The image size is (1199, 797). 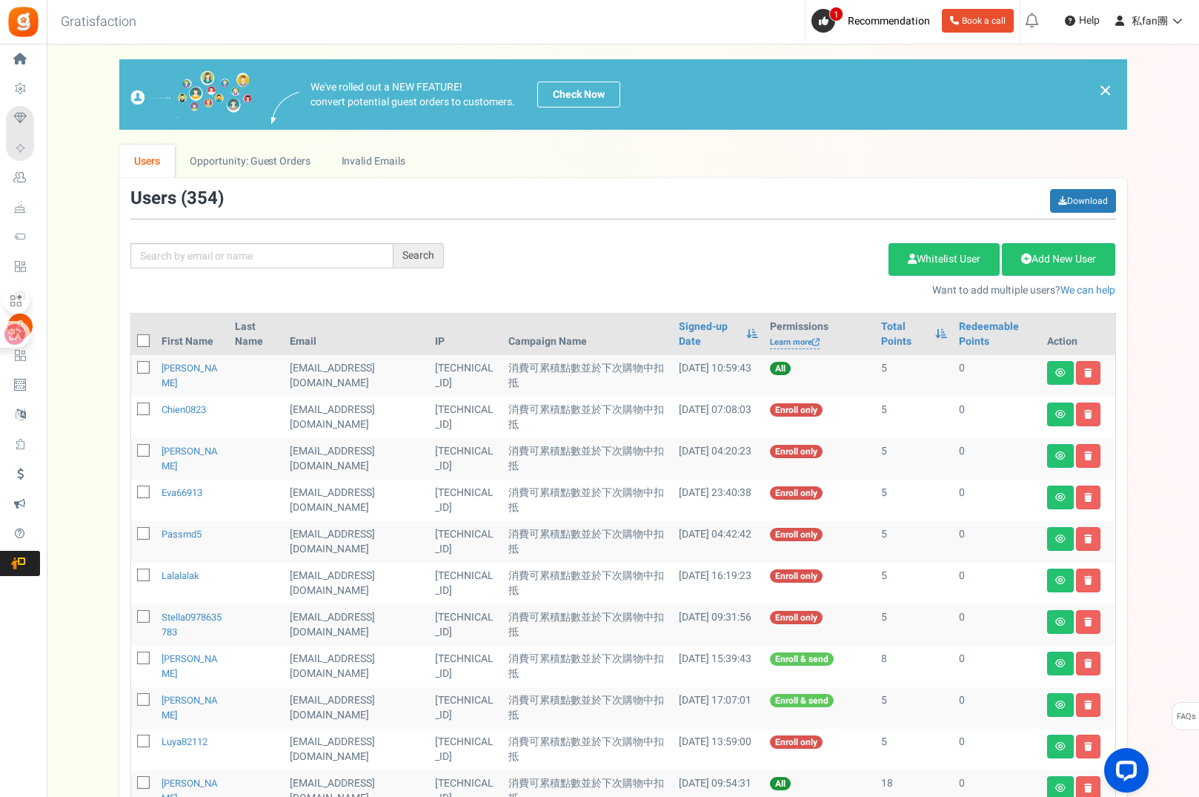 I want to click on input: Search by email or name, so click(x=262, y=256).